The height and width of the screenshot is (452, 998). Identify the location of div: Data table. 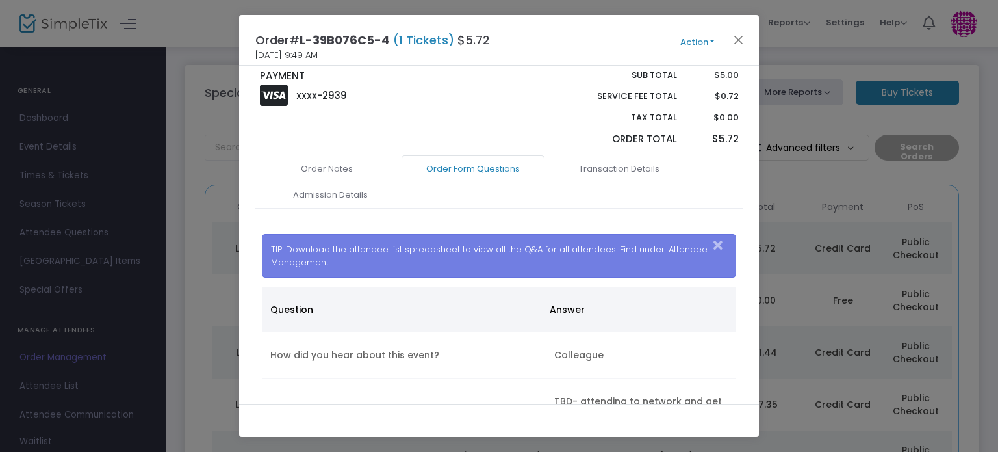
(499, 362).